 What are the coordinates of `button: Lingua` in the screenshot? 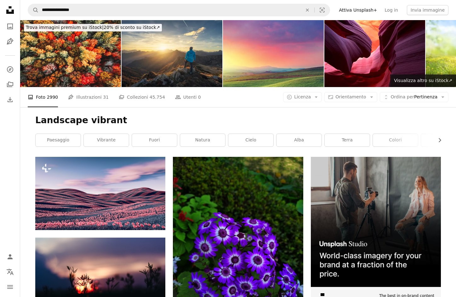 It's located at (10, 272).